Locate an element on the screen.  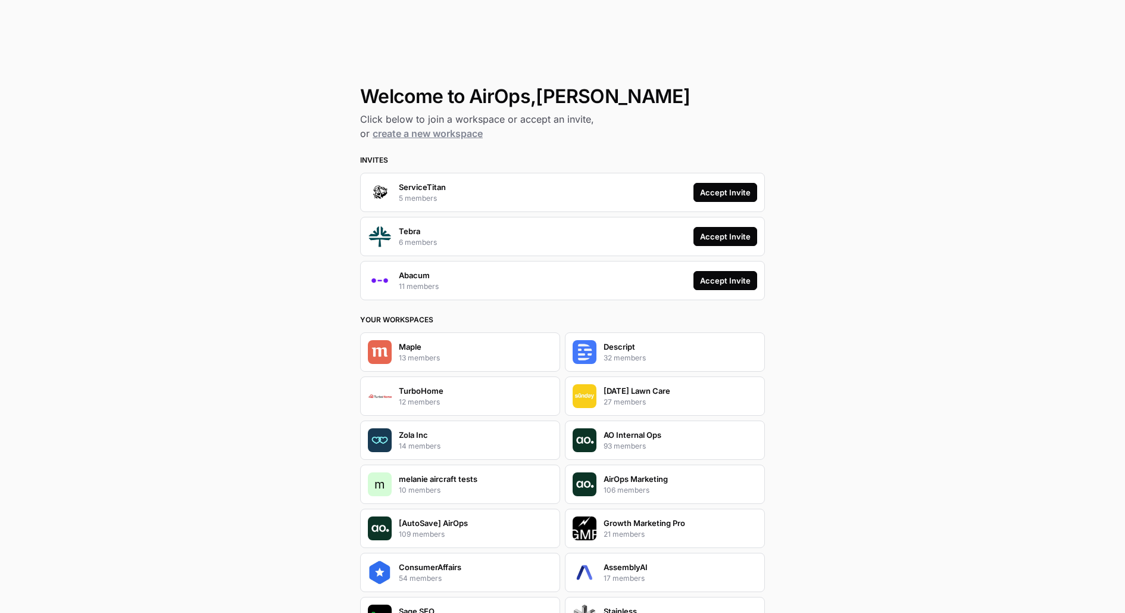
button: Company LogoAssemblyAI17 members is located at coordinates (665, 572).